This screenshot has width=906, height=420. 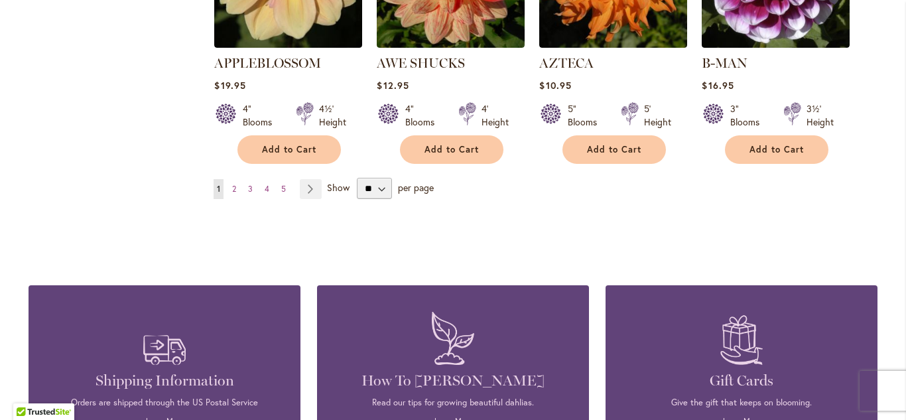 I want to click on div: 3" Blooms, so click(x=749, y=115).